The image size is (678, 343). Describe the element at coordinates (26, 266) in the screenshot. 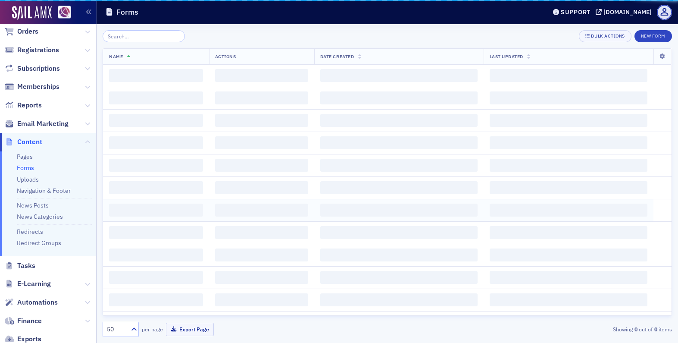

I see `span: Tasks` at that location.